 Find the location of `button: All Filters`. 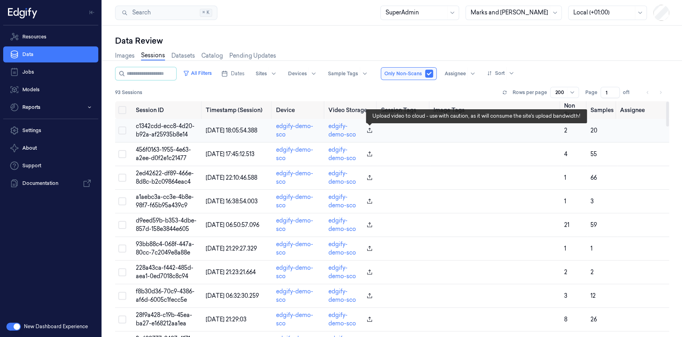

button: All Filters is located at coordinates (197, 73).